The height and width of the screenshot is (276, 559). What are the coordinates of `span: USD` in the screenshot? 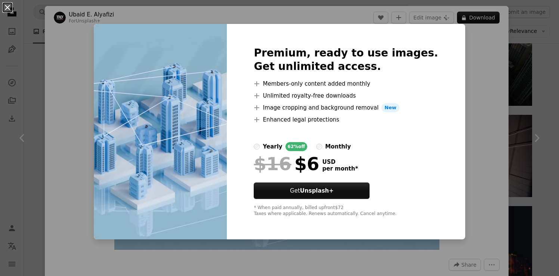 It's located at (340, 162).